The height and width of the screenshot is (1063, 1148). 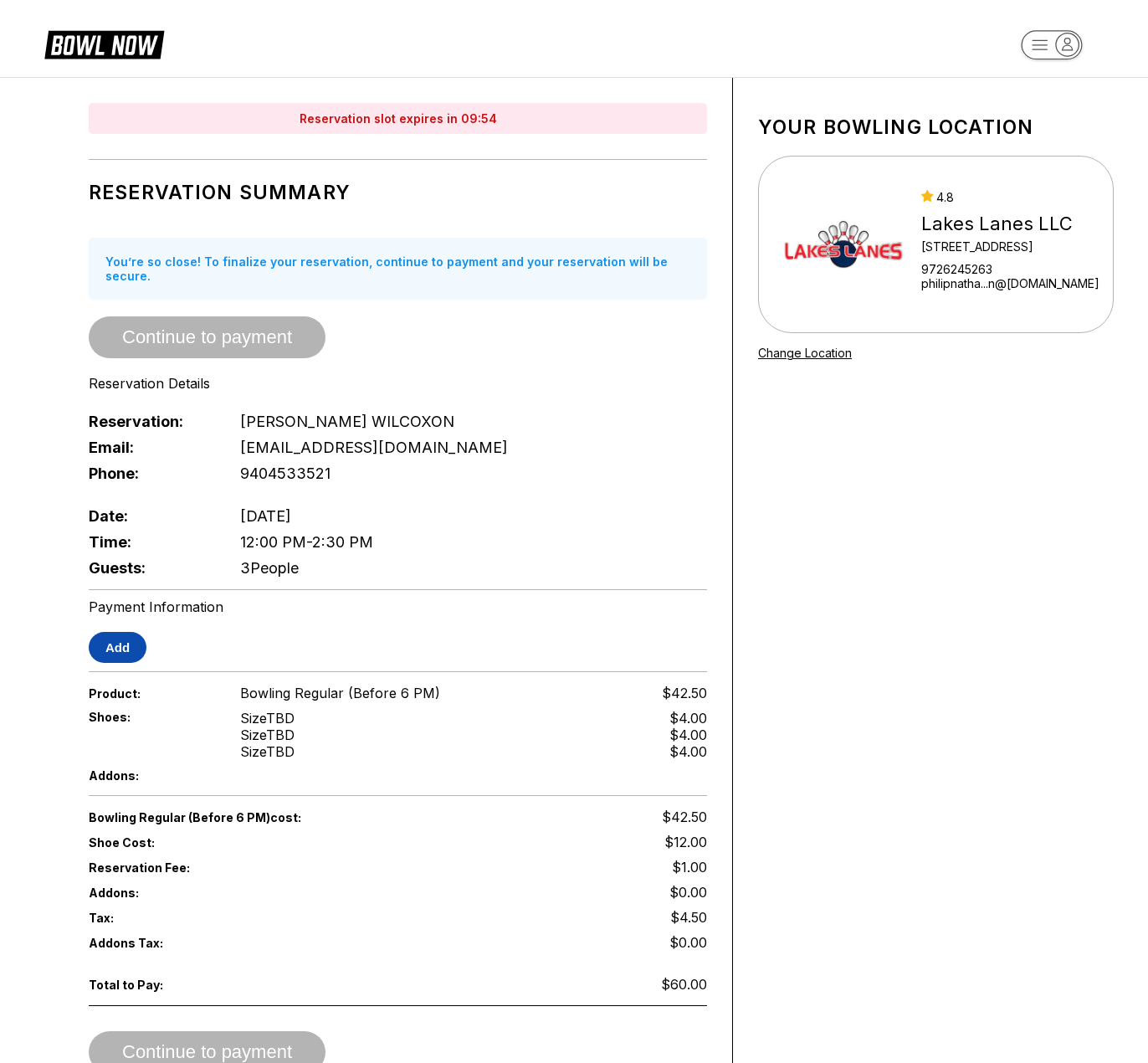 What do you see at coordinates (844, 245) in the screenshot?
I see `img: Lakes Lanes LLC` at bounding box center [844, 245].